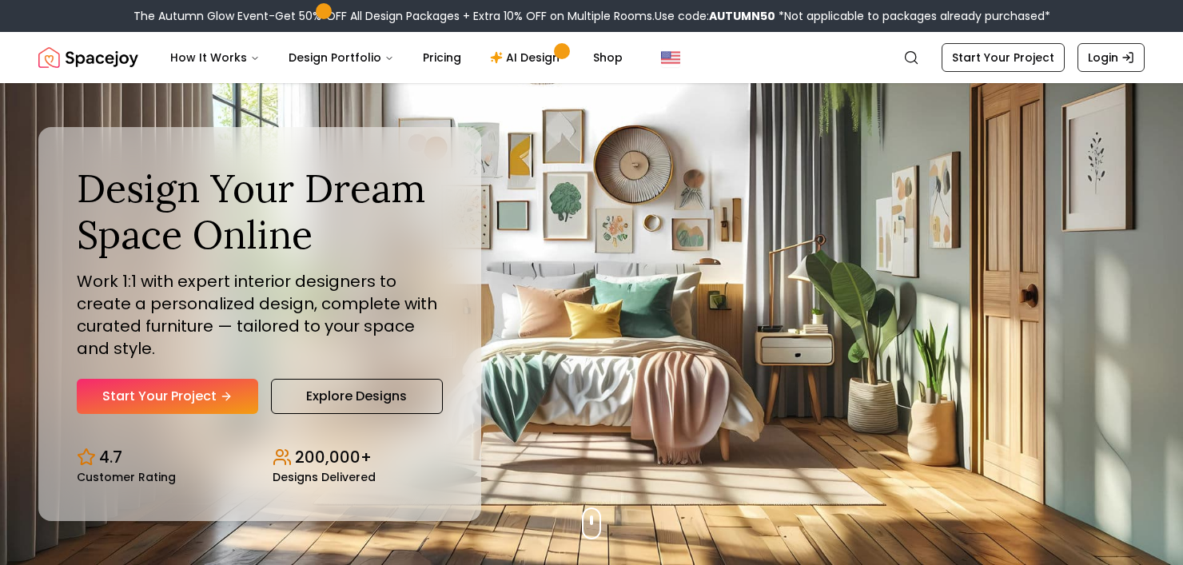 The width and height of the screenshot is (1183, 565). I want to click on p: Work 1:1 with expert interior designers to create a personalized design, complete with curated fu..., so click(260, 315).